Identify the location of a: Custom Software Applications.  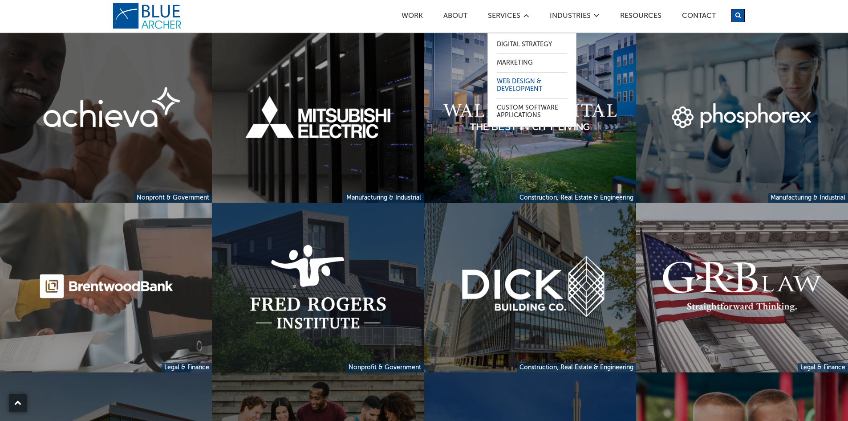
(532, 112).